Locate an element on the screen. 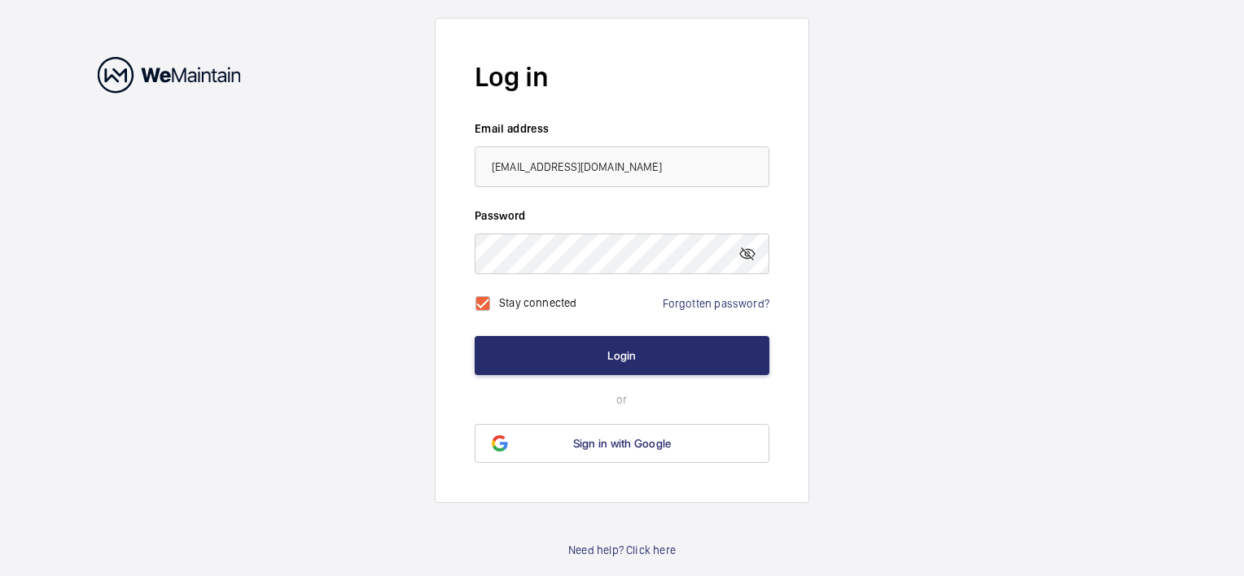 The height and width of the screenshot is (576, 1244). a: Forgotten password? is located at coordinates (716, 304).